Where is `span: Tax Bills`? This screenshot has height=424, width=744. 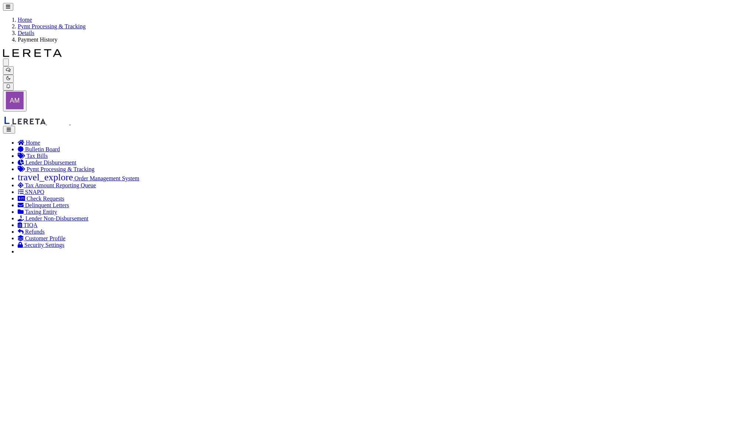
span: Tax Bills is located at coordinates (37, 156).